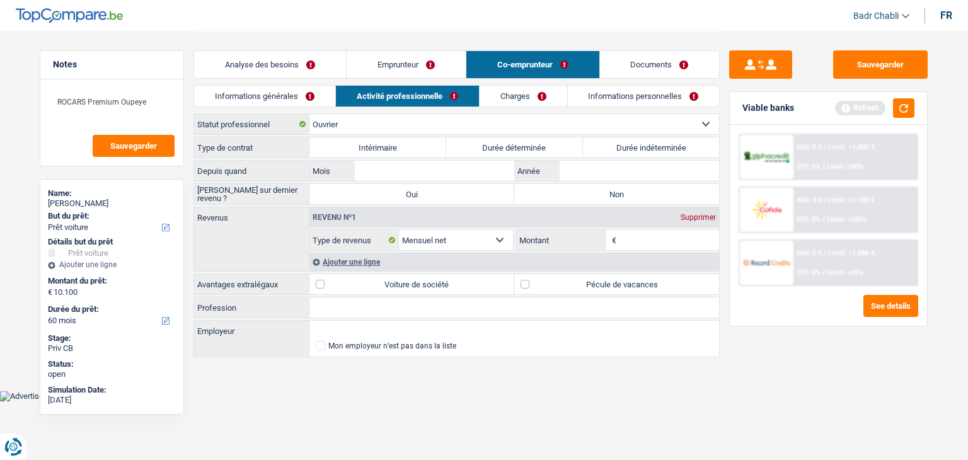 Image resolution: width=968 pixels, height=460 pixels. I want to click on a: Documents, so click(660, 64).